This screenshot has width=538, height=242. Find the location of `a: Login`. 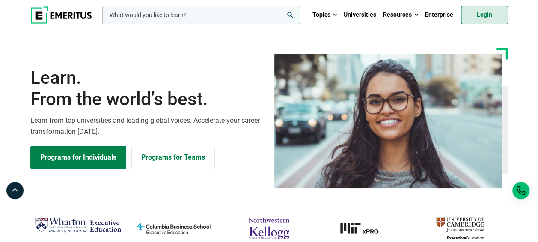

a: Login is located at coordinates (485, 15).